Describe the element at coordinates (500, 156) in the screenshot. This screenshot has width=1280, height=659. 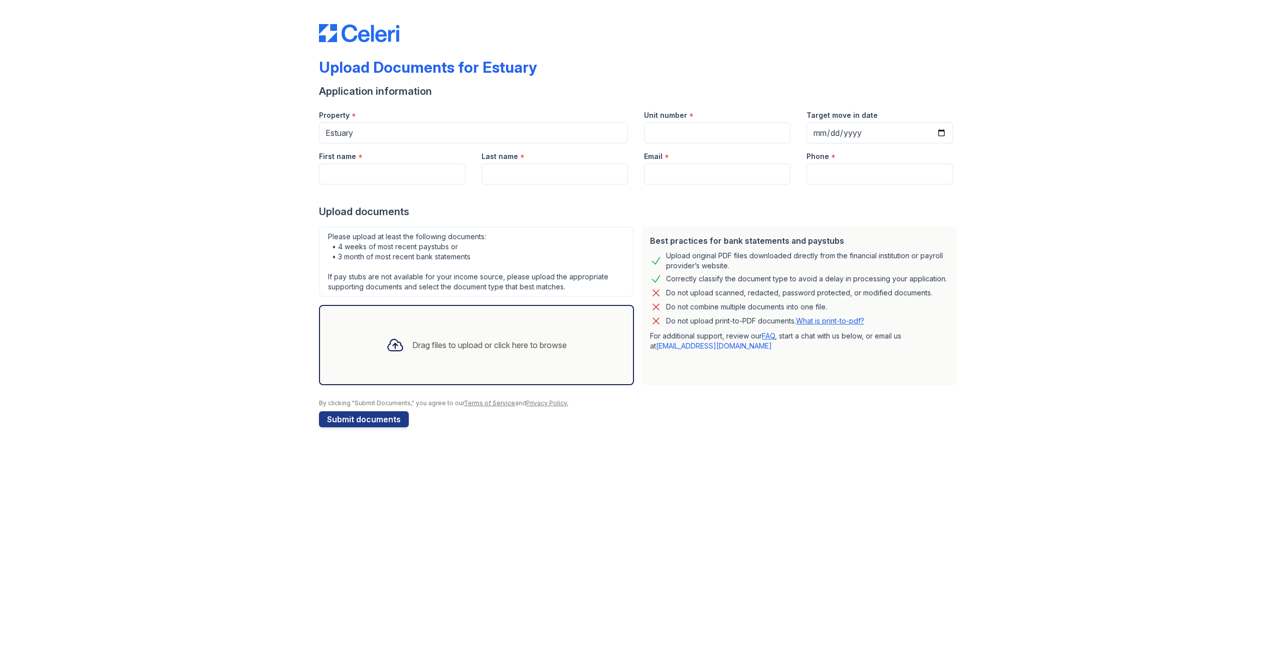
I see `label: Last name` at that location.